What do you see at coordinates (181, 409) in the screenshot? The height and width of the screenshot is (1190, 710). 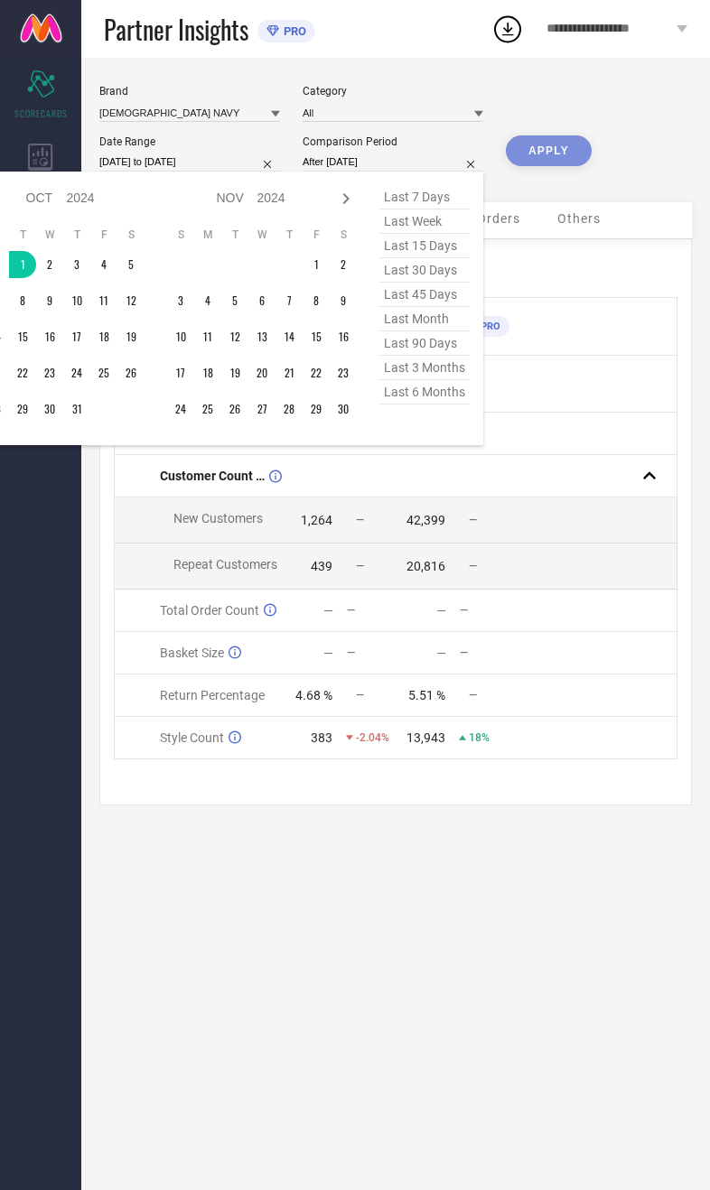 I see `td: Sun Nov 24 2024` at bounding box center [181, 409].